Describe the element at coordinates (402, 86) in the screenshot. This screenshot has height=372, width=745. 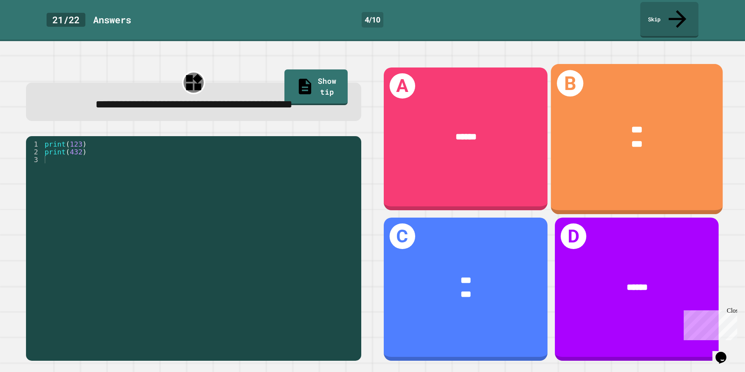
I see `h1: A` at that location.